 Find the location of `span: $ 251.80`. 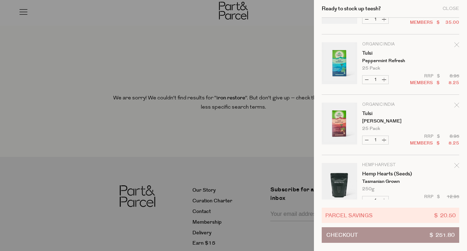

span: $ 251.80 is located at coordinates (442, 235).